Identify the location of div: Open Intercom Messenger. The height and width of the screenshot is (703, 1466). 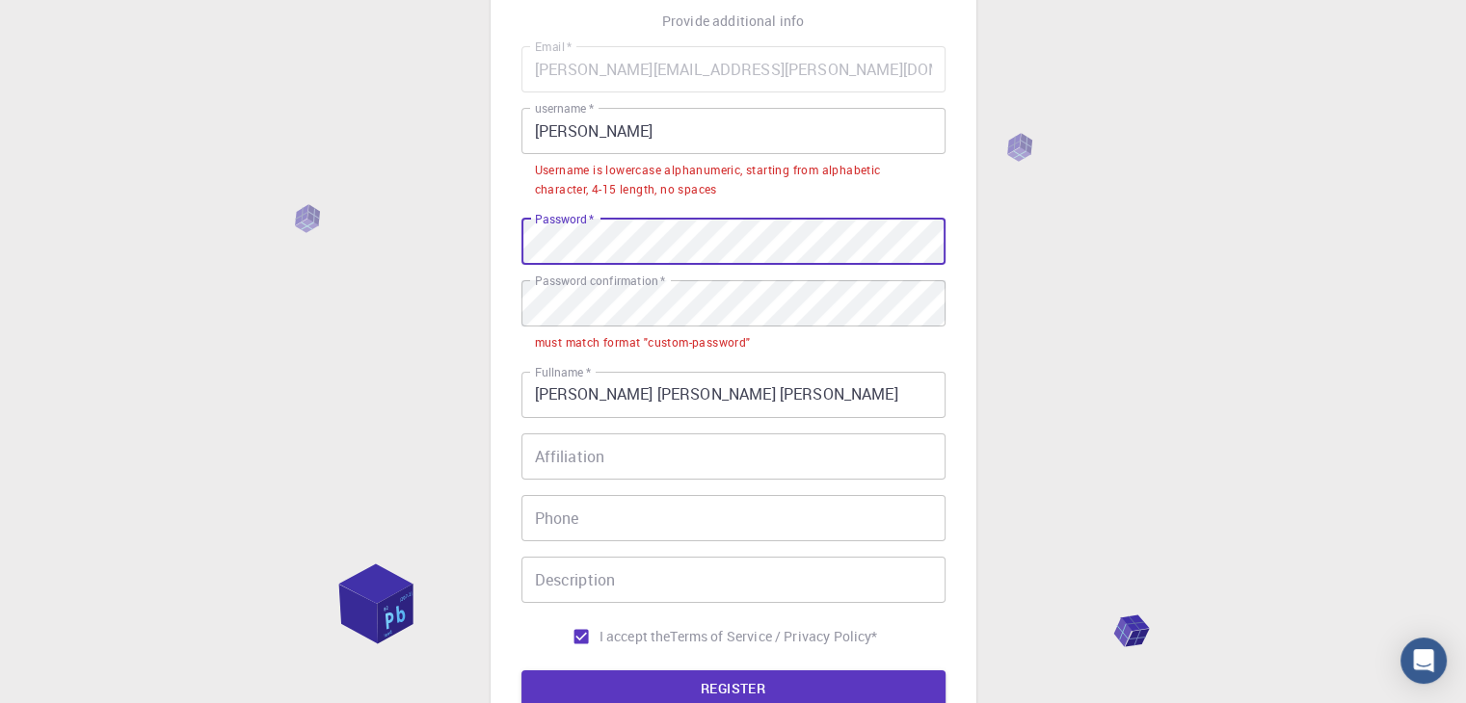
(1423, 661).